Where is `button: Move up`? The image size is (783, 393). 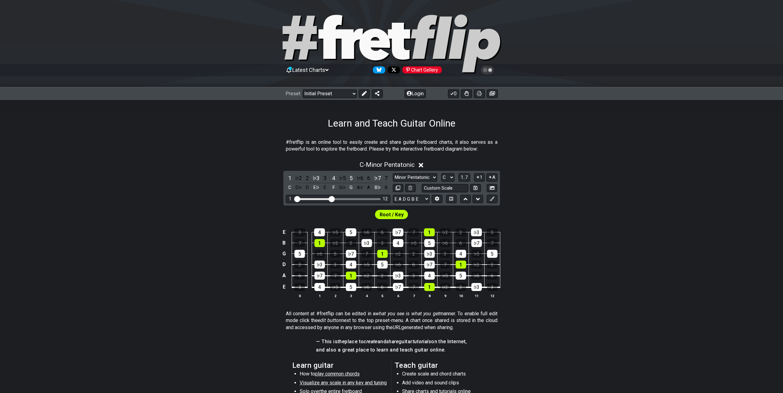
button: Move up is located at coordinates (465, 199).